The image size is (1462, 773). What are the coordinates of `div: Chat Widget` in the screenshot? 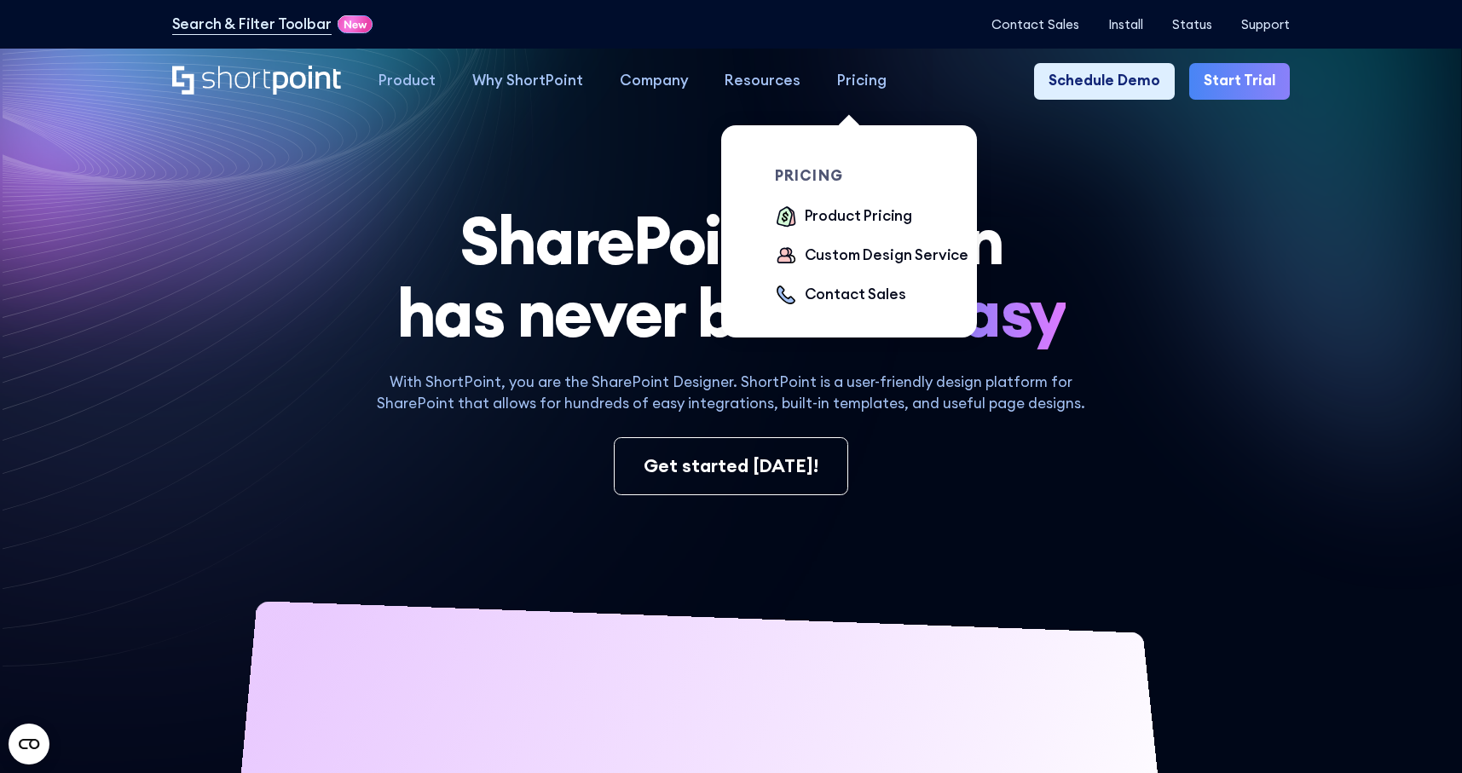 It's located at (1308, 674).